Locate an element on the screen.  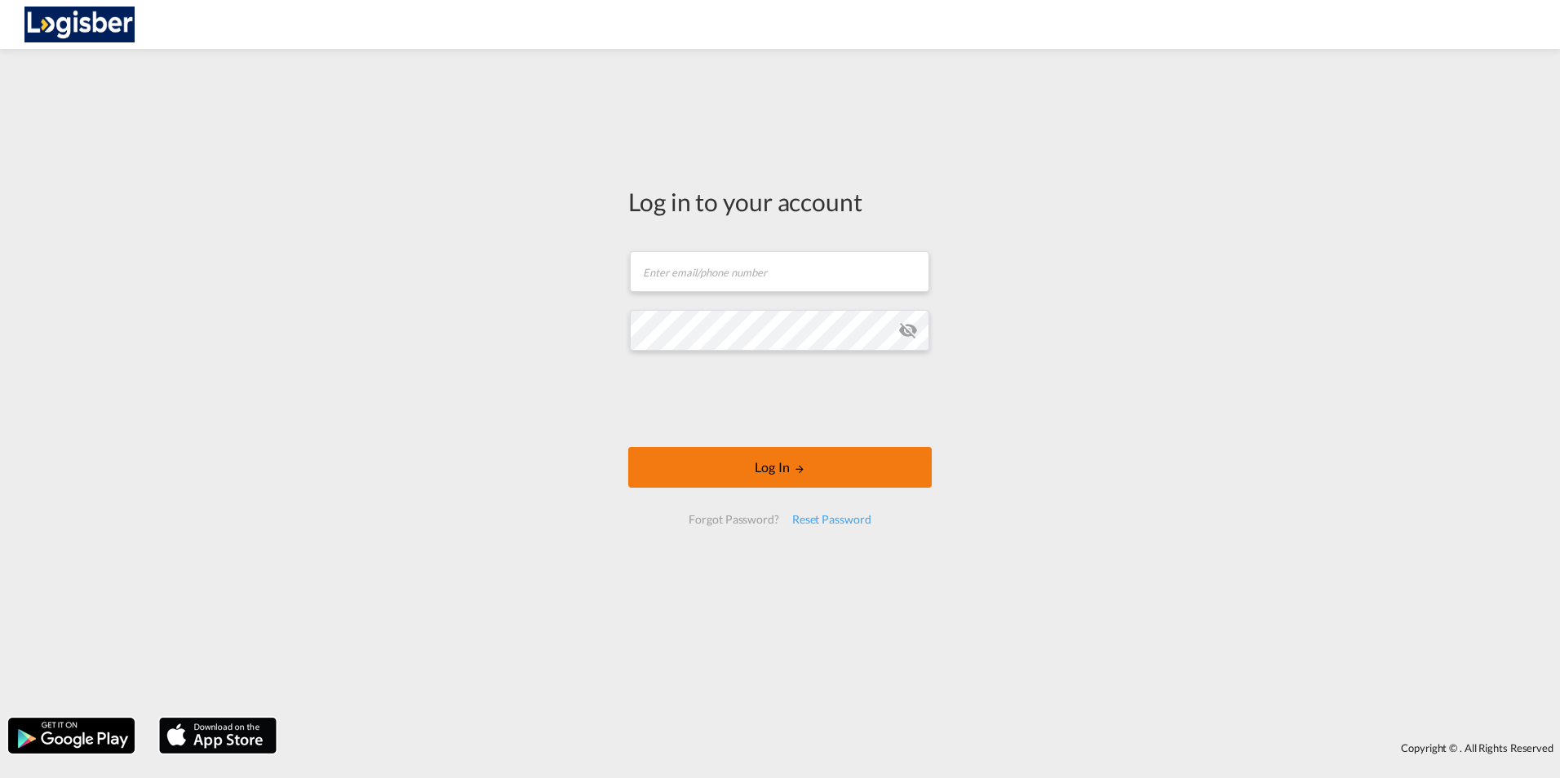
div: Copyright © . All Rights Reserved is located at coordinates (922, 748).